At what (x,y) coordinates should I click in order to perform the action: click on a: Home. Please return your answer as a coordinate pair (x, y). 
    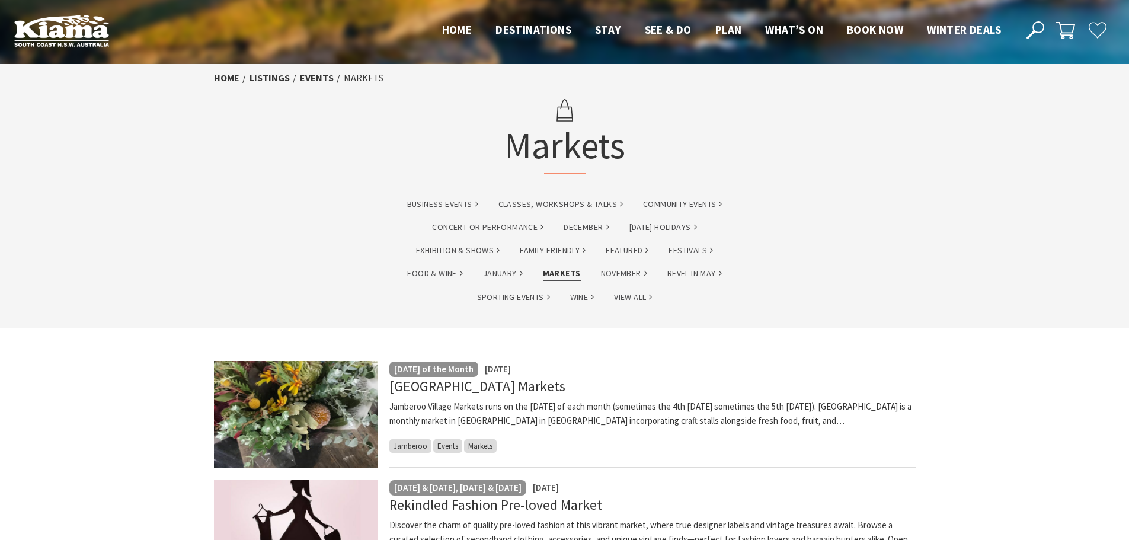
    Looking at the image, I should click on (226, 78).